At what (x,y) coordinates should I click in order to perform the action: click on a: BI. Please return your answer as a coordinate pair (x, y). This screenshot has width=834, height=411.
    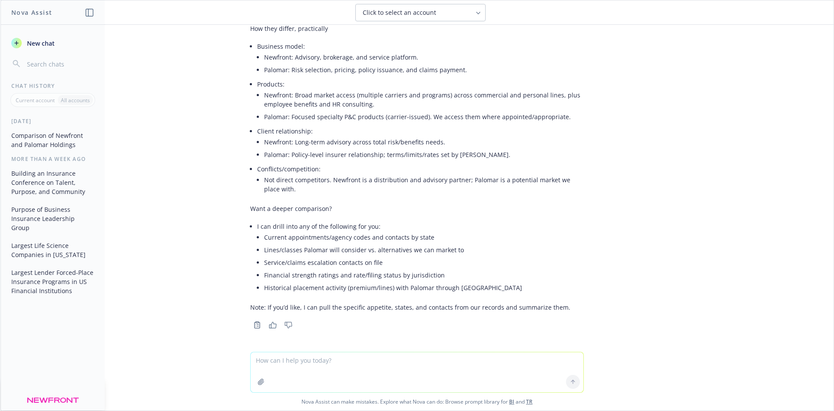
    Looking at the image, I should click on (512, 401).